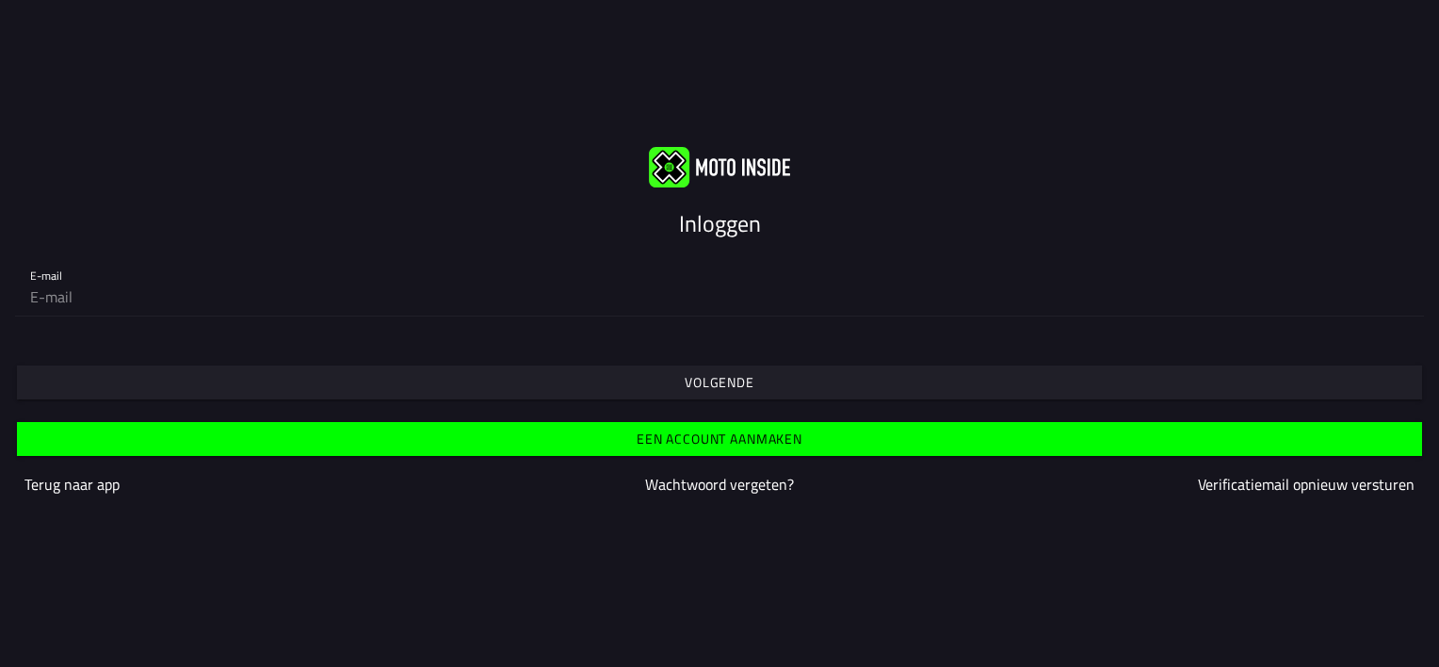 Image resolution: width=1439 pixels, height=667 pixels. I want to click on a: Verificatiemail opnieuw versturen, so click(1306, 484).